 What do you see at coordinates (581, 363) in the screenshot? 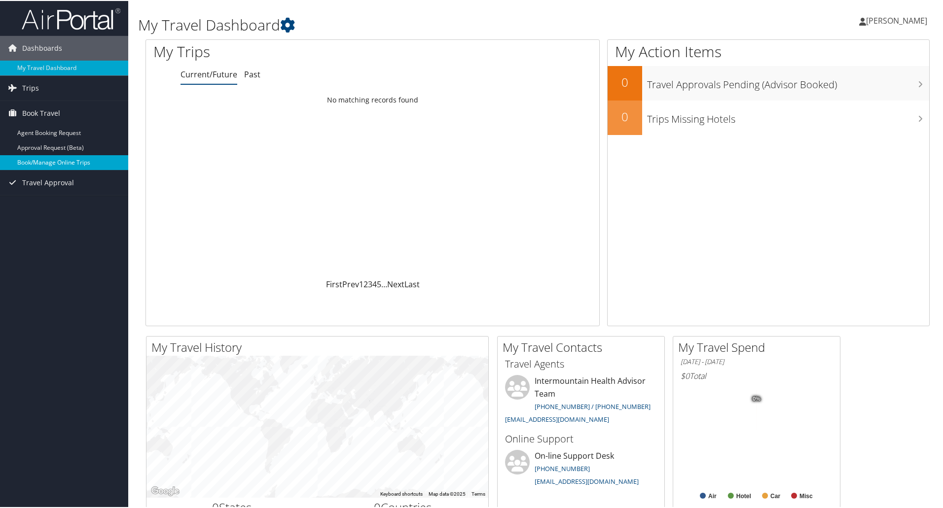
I see `h3: Travel Agents` at bounding box center [581, 363].